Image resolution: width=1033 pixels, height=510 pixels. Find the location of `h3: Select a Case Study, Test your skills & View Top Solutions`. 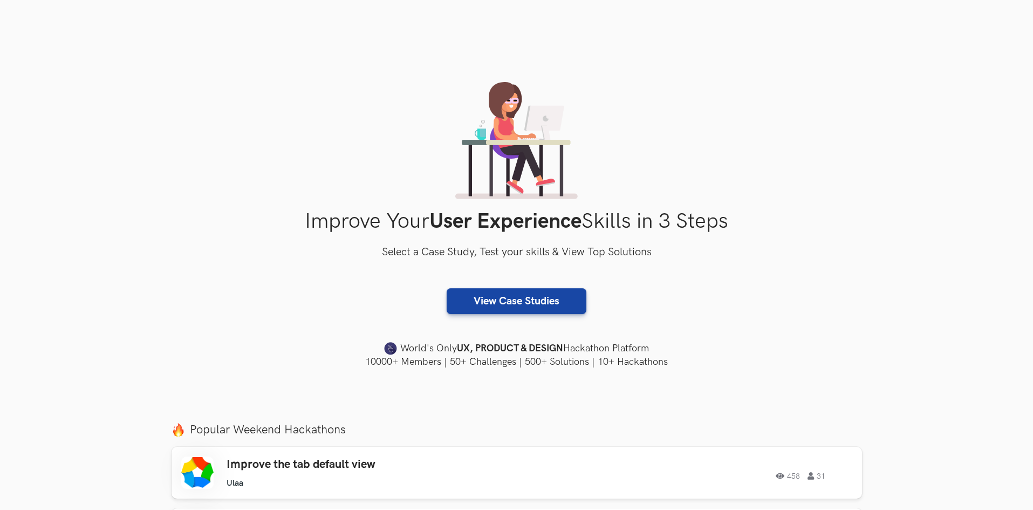

h3: Select a Case Study, Test your skills & View Top Solutions is located at coordinates (517, 252).